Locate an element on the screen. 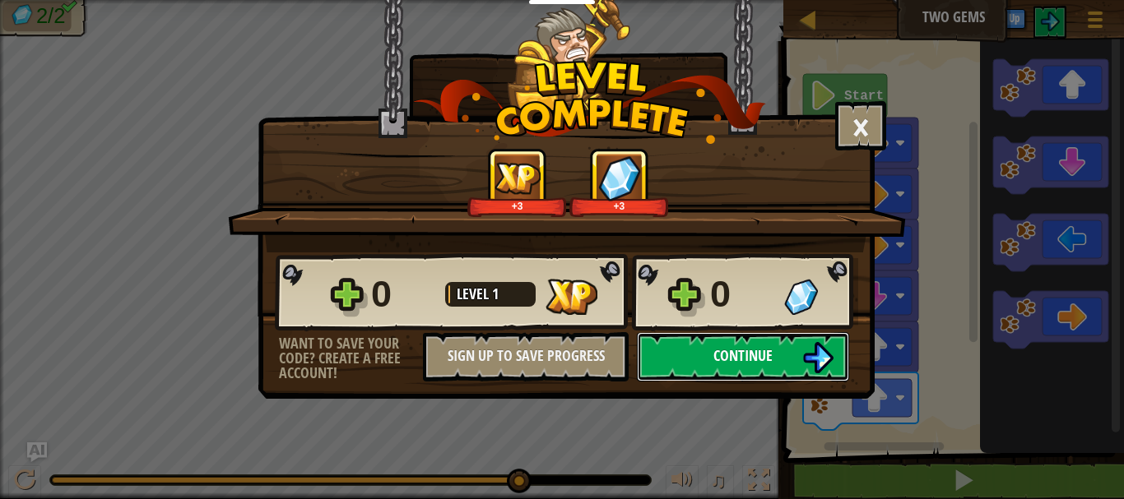 Image resolution: width=1124 pixels, height=499 pixels. button: Sign Up to Save Progress is located at coordinates (526, 357).